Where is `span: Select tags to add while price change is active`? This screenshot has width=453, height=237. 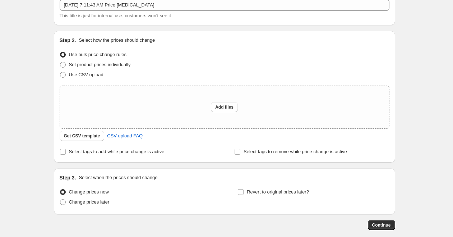
span: Select tags to add while price change is active is located at coordinates (117, 151).